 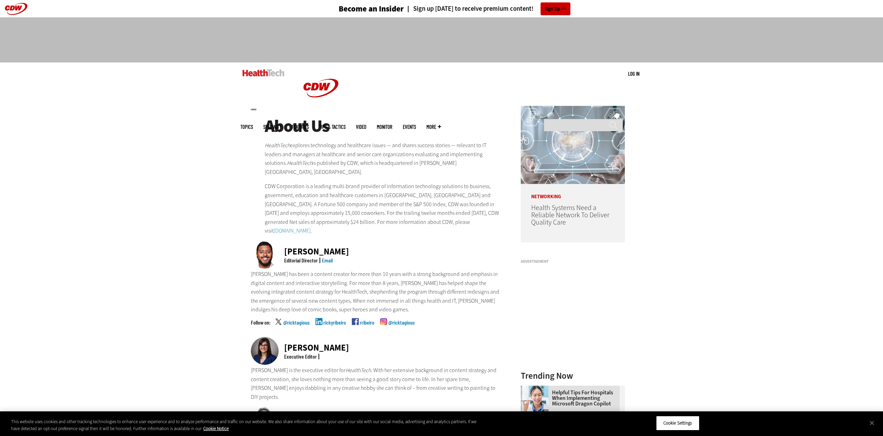 What do you see at coordinates (556, 9) in the screenshot?
I see `a: Sign Up` at bounding box center [556, 9].